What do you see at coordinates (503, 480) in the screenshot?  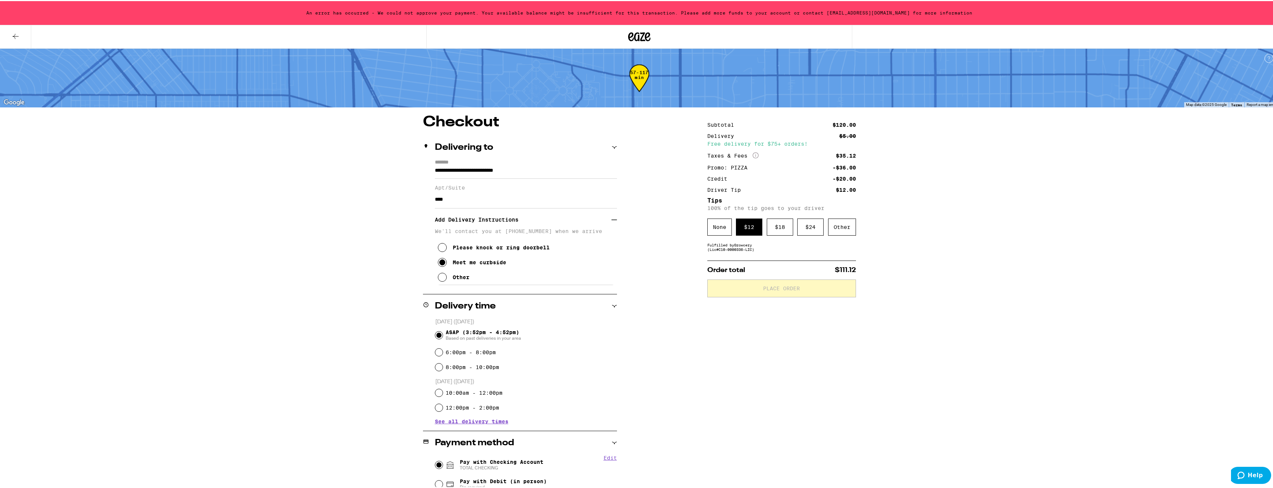 I see `span: Pay with Debit (in person)` at bounding box center [503, 480].